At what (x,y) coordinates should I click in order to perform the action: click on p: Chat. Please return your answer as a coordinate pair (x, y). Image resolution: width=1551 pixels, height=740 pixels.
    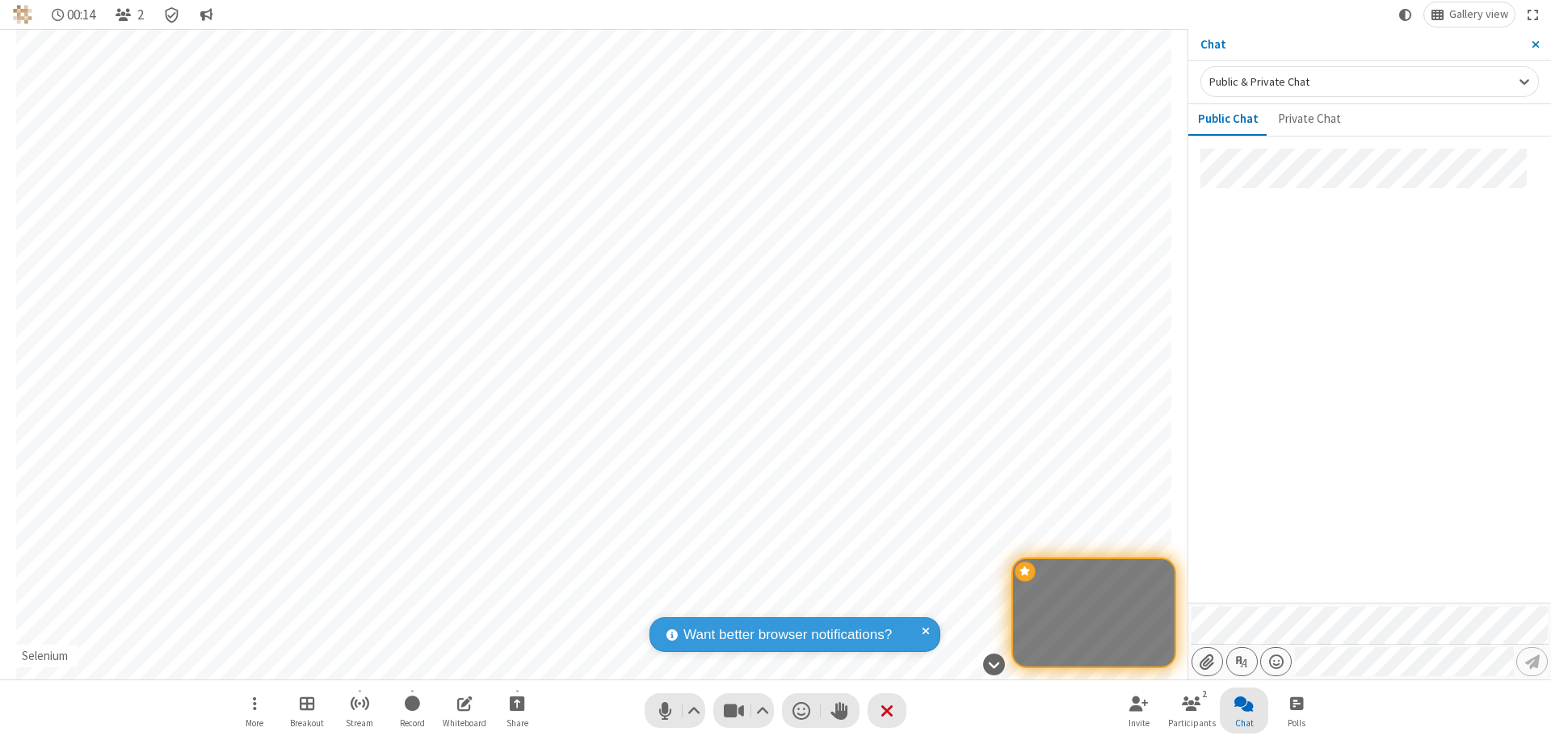
    Looking at the image, I should click on (1360, 44).